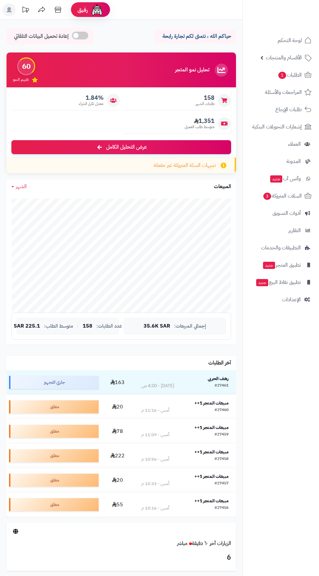 Image resolution: width=319 pixels, height=576 pixels. What do you see at coordinates (281, 92) in the screenshot?
I see `a: المراجعات والأسئلة` at bounding box center [281, 92].